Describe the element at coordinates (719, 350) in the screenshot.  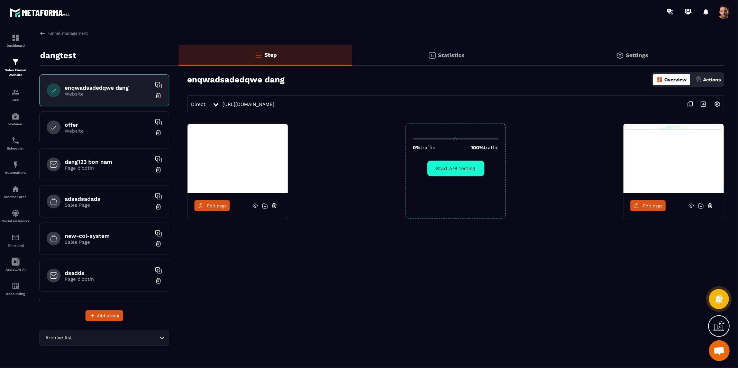
I see `div: Mở cuộc trò chuyện` at that location.